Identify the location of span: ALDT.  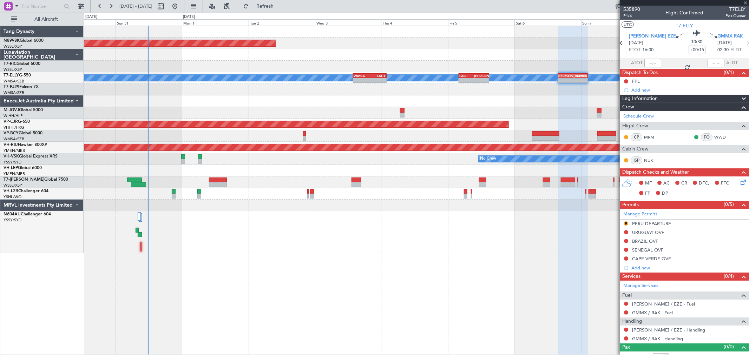
(732, 63).